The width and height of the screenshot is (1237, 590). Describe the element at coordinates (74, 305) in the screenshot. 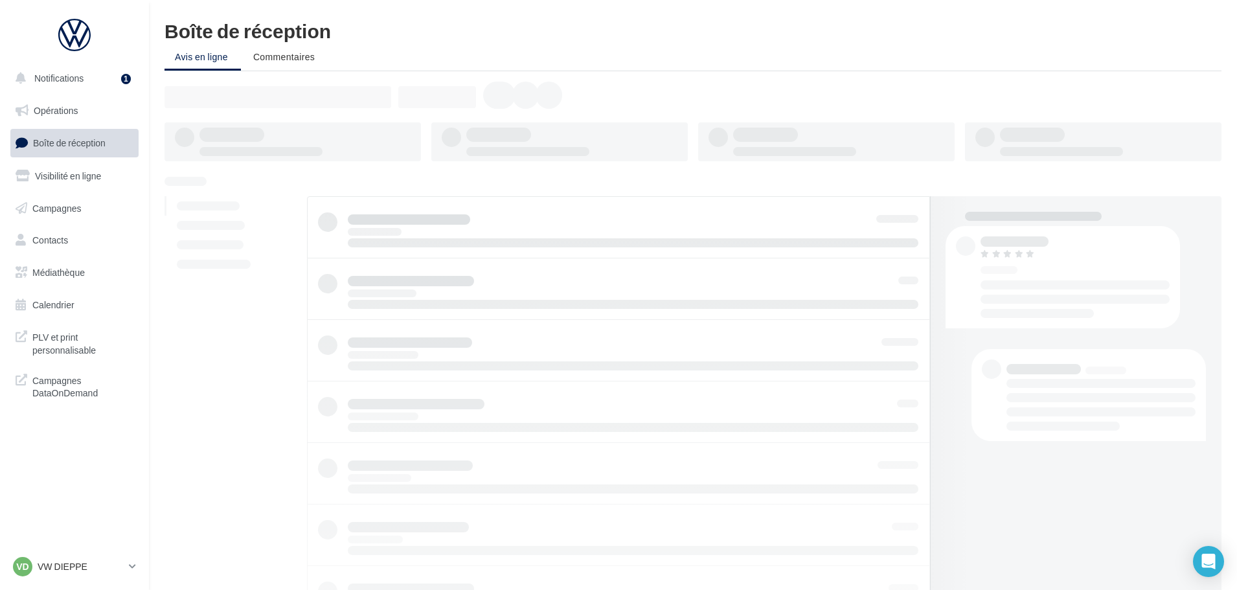

I see `a: Calendrier` at that location.